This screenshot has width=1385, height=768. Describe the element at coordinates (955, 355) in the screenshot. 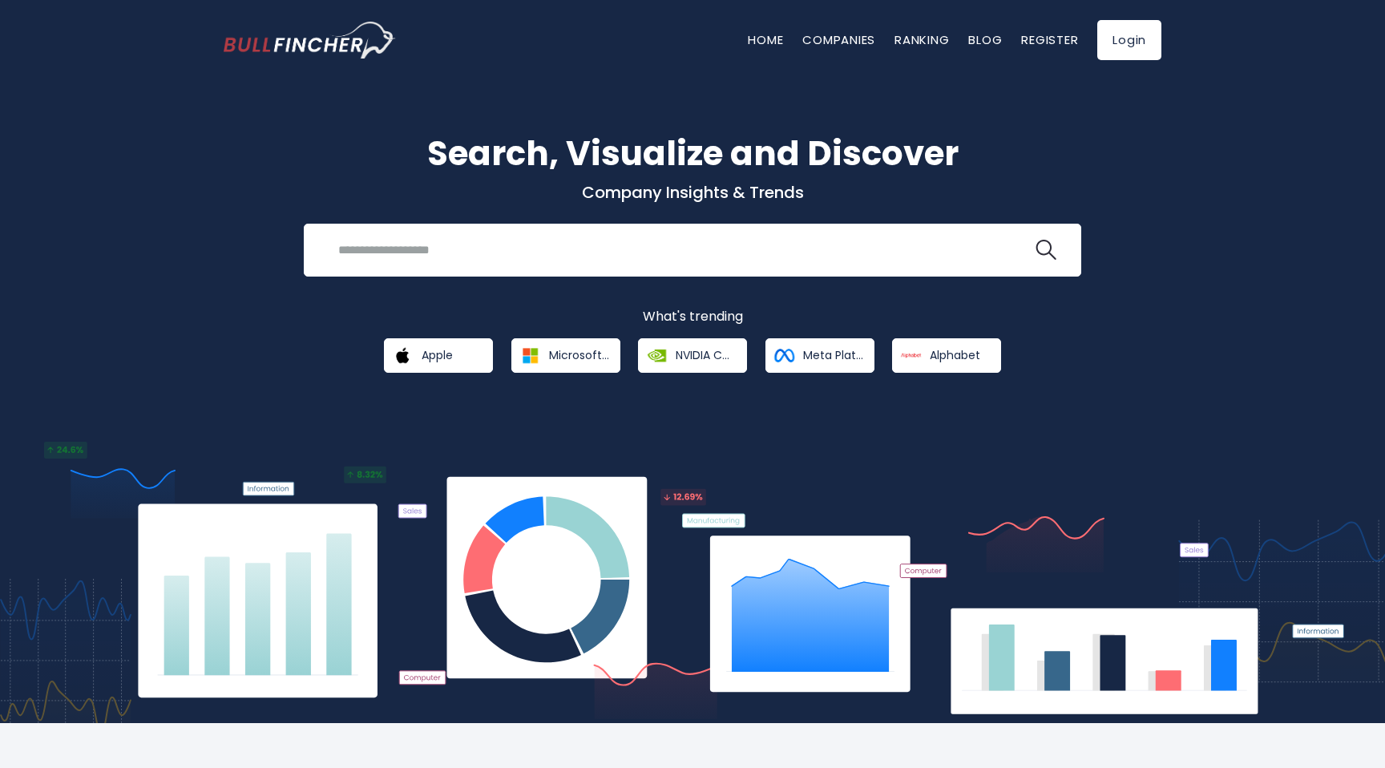

I see `span: Alphabet` at that location.